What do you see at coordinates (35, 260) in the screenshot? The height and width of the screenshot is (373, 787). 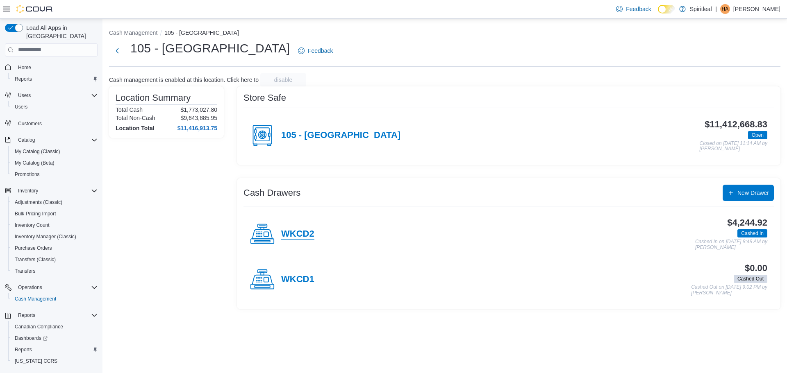 I see `a: Transfers (Classic)` at bounding box center [35, 260].